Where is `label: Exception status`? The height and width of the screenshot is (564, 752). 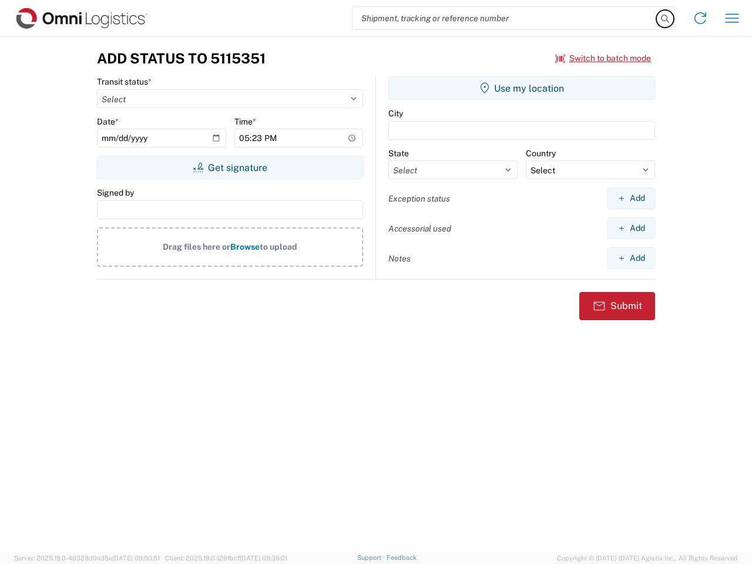 label: Exception status is located at coordinates (419, 199).